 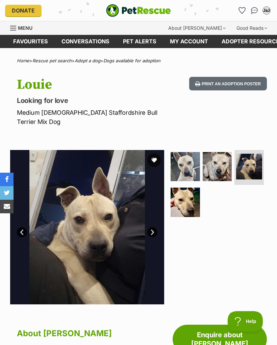 What do you see at coordinates (255, 10) in the screenshot?
I see `ul: Account quick links` at bounding box center [255, 10].